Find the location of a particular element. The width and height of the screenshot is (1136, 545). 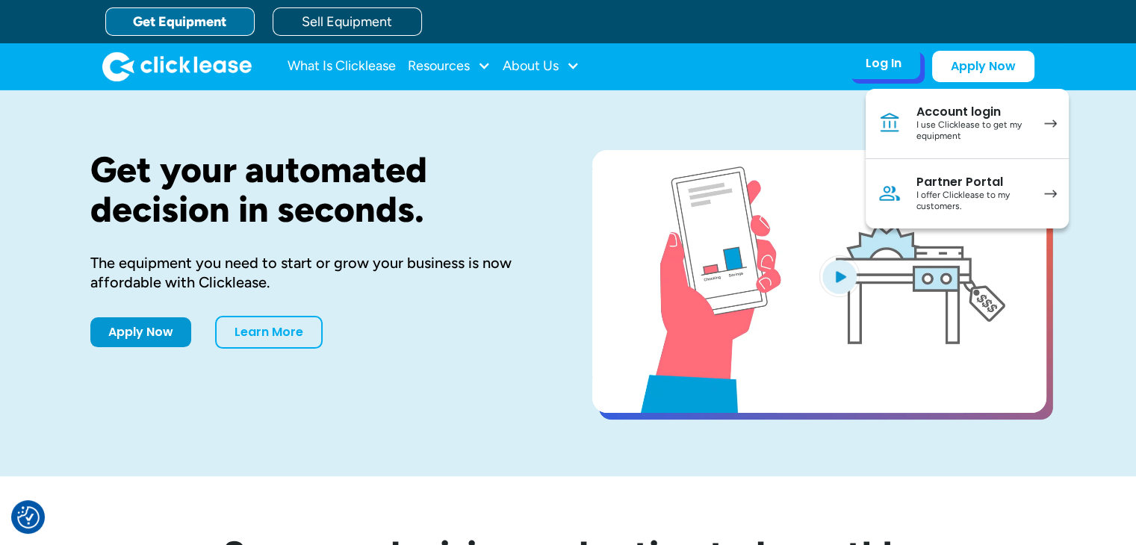

img: Clicklease logo is located at coordinates (177, 66).